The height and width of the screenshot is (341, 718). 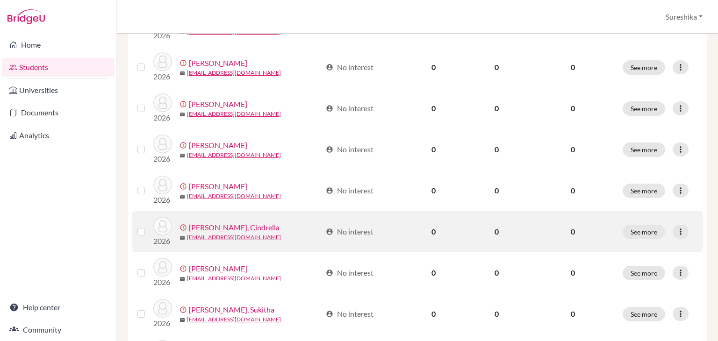 I want to click on a: Help center, so click(x=58, y=308).